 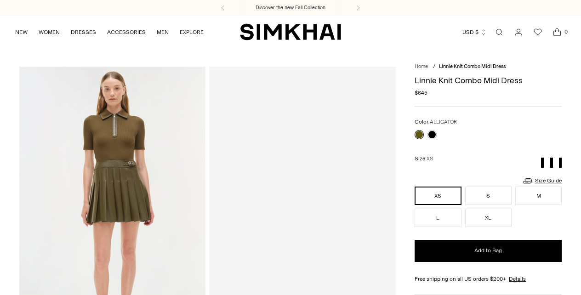 What do you see at coordinates (436, 122) in the screenshot?
I see `label: Color:` at bounding box center [436, 122].